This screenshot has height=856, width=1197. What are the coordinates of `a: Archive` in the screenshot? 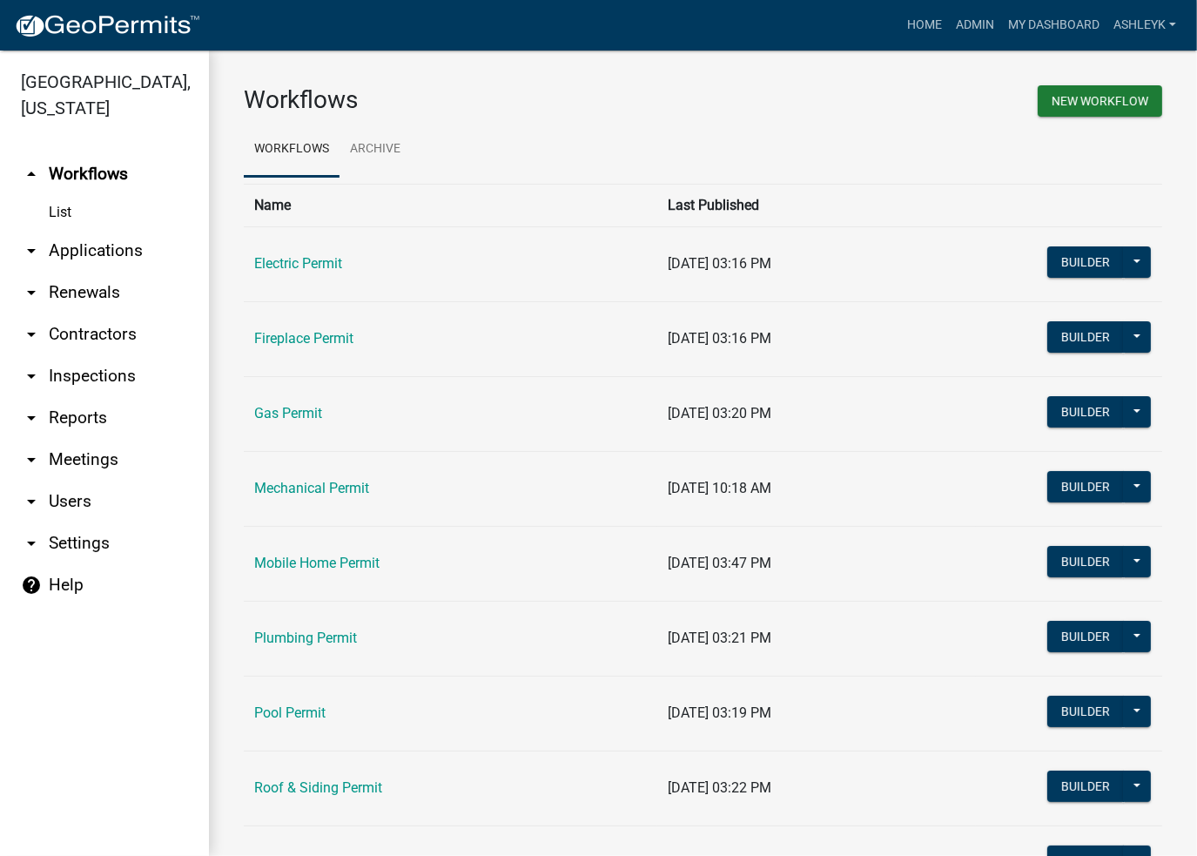 It's located at (375, 150).